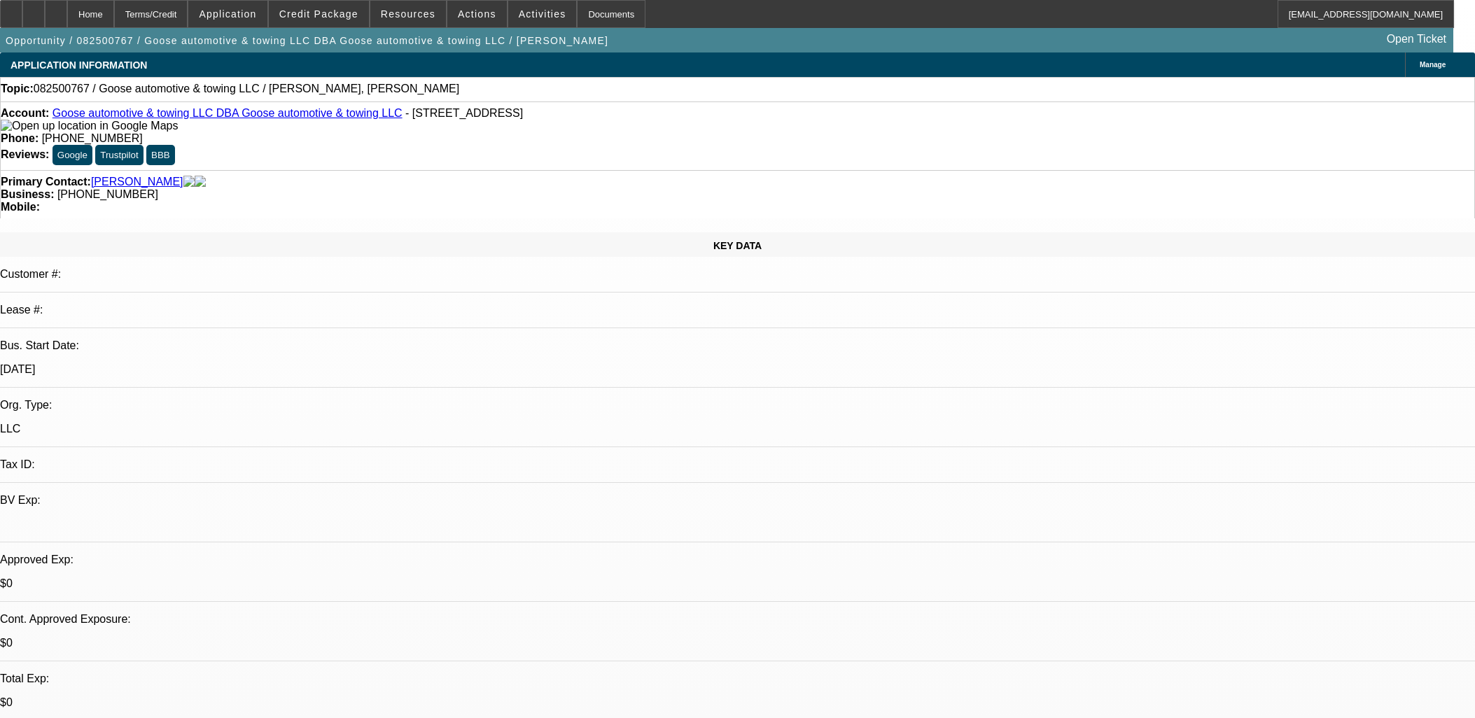 The image size is (1475, 718). What do you see at coordinates (189, 182) in the screenshot?
I see `img: facebook-icon.png` at bounding box center [189, 182].